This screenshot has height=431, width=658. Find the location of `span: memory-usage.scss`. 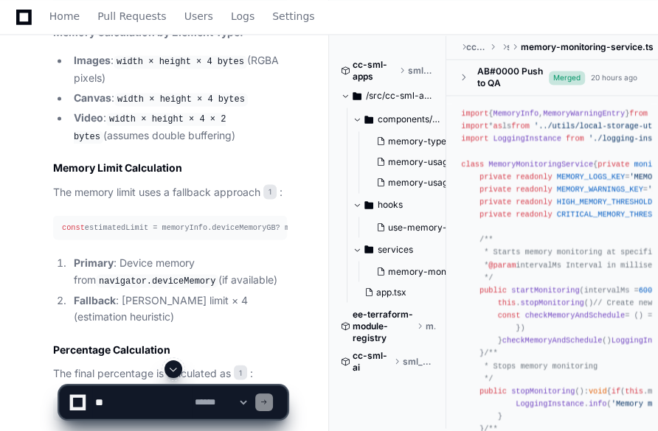

span: memory-usage.scss is located at coordinates (430, 162).